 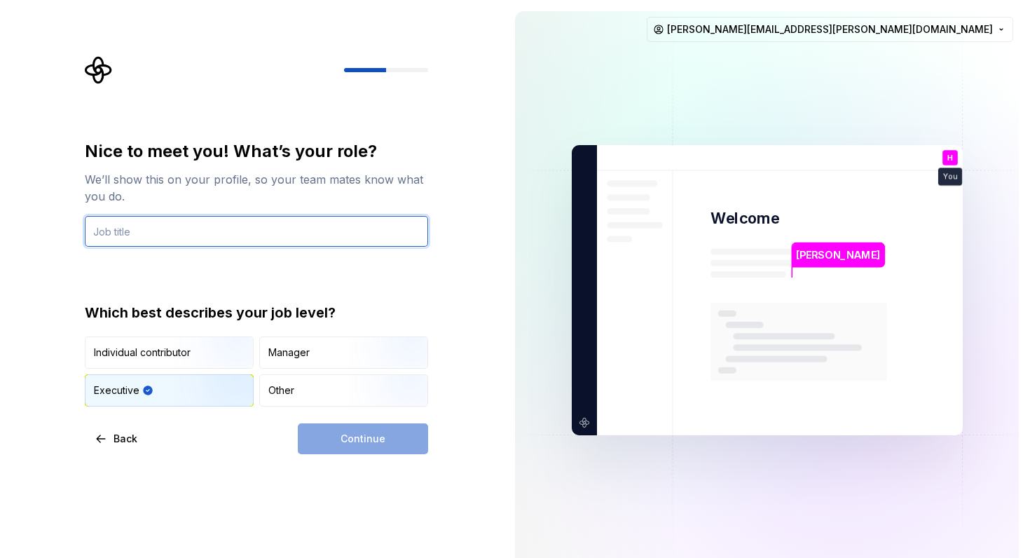 What do you see at coordinates (281, 390) in the screenshot?
I see `div: Other` at bounding box center [281, 390].